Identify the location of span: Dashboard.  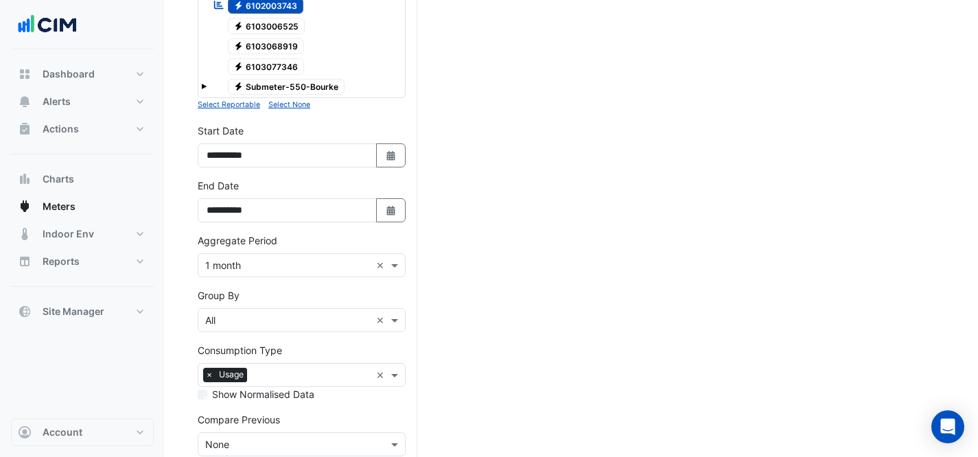
(69, 74).